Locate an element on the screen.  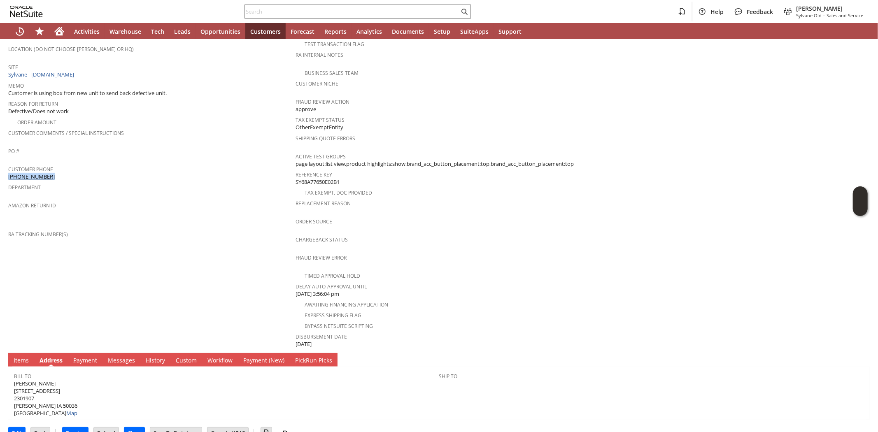
a: Disbursement Date is located at coordinates (321, 337).